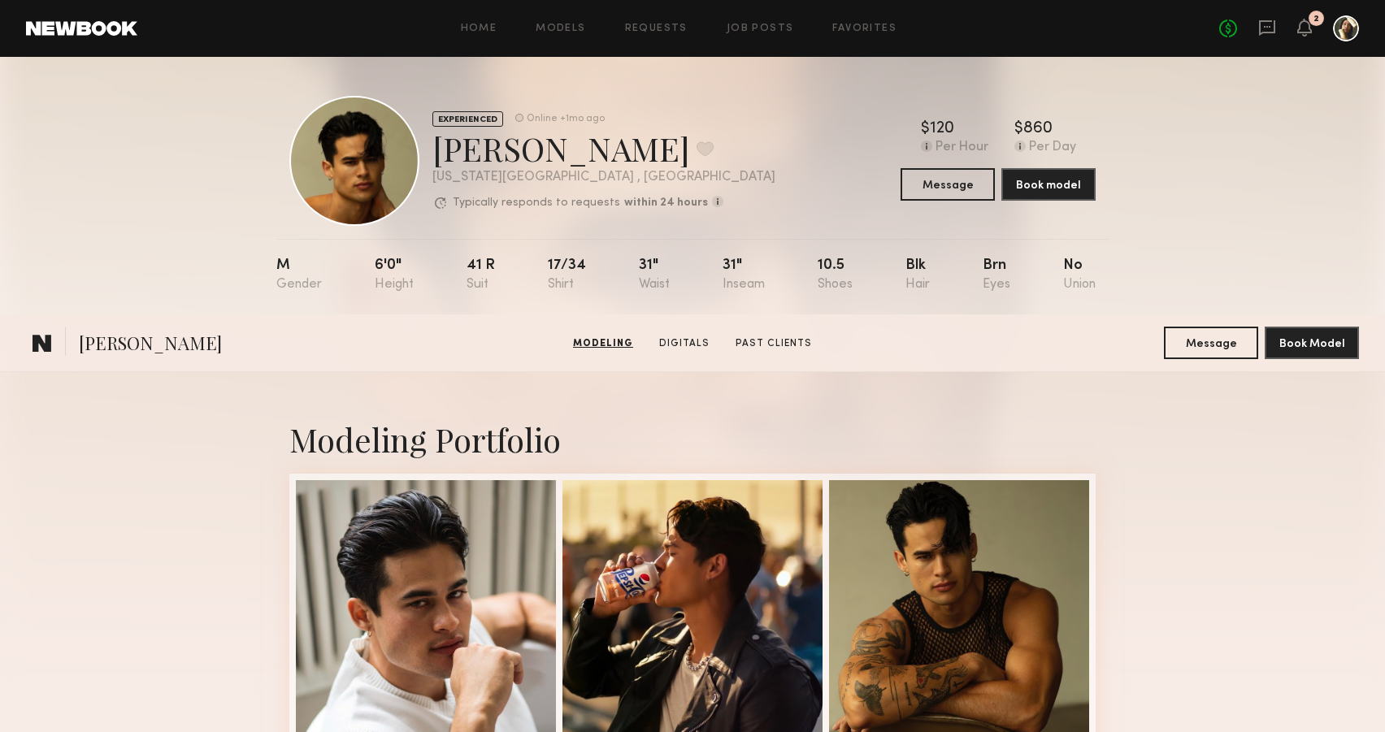 The width and height of the screenshot is (1385, 732). Describe the element at coordinates (996, 275) in the screenshot. I see `div: Brn` at that location.